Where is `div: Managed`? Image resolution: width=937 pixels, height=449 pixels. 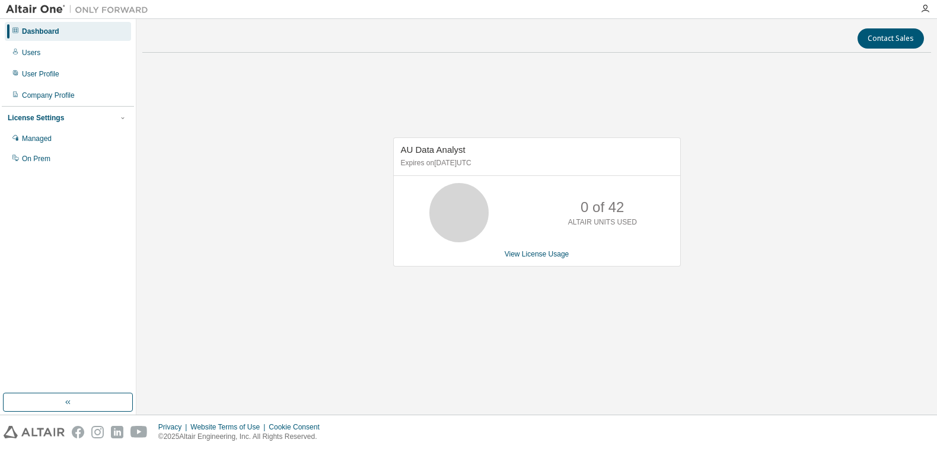 div: Managed is located at coordinates (37, 139).